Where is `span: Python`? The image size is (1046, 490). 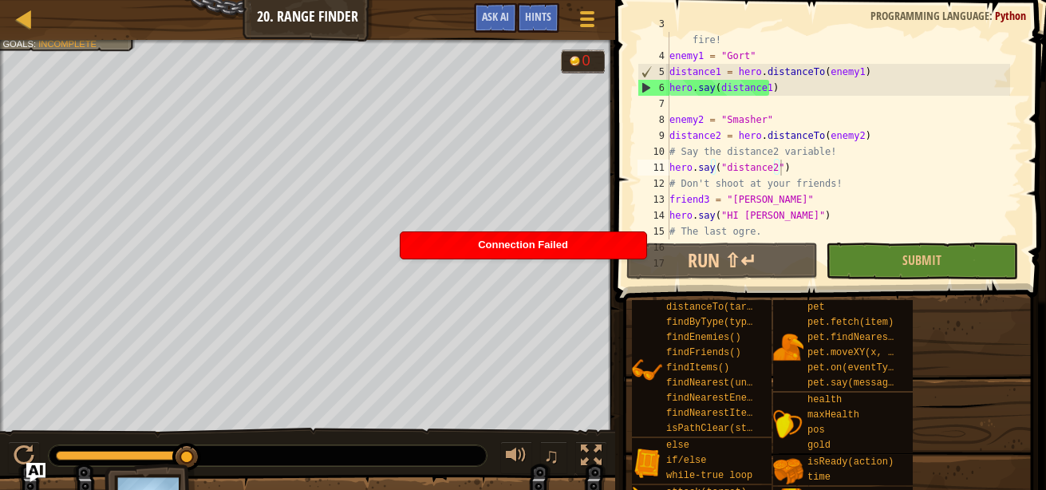
span: Python is located at coordinates (1010, 15).